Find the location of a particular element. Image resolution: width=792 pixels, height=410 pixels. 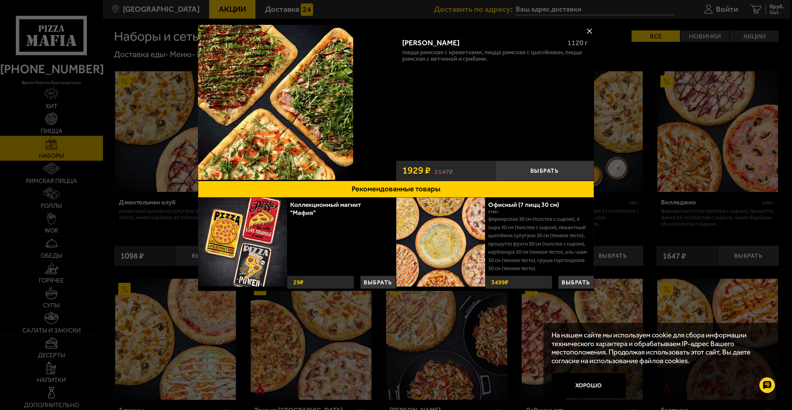

p: Фермерская 30 см (толстое с сыром), 4 сыра 30 см (толстое с сыром), Пикантный цыплёнок сулугуни 3... is located at coordinates (538, 244).